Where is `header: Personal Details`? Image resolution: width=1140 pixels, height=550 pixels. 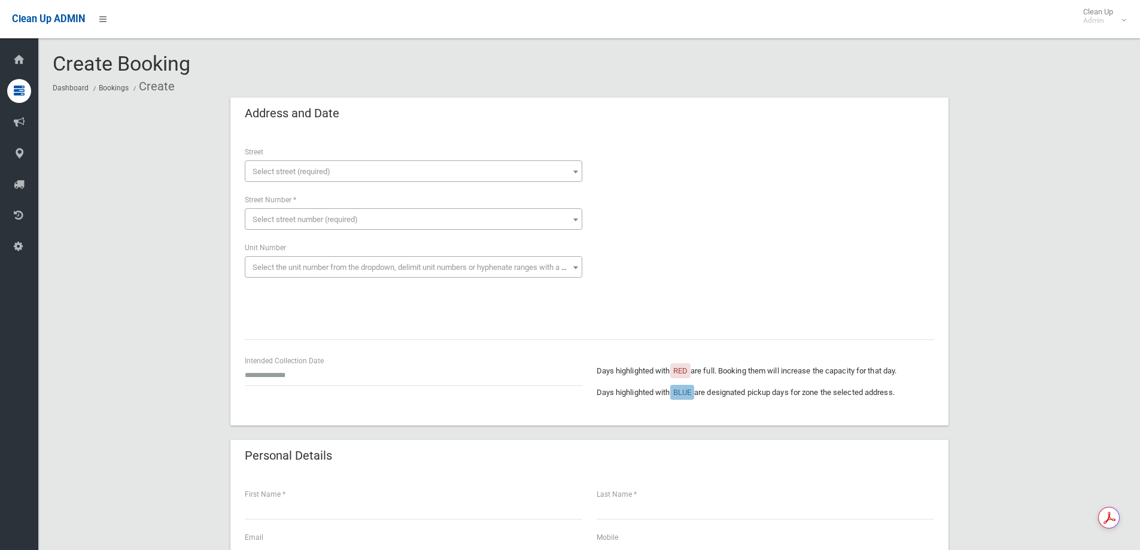
header: Personal Details is located at coordinates (289, 456).